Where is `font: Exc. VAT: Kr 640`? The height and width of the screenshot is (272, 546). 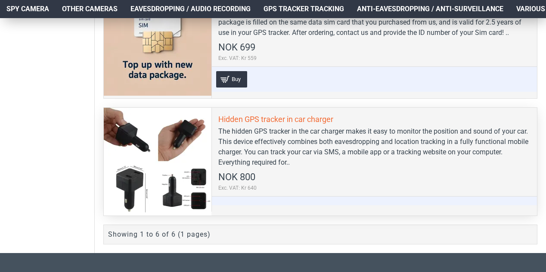 font: Exc. VAT: Kr 640 is located at coordinates (237, 188).